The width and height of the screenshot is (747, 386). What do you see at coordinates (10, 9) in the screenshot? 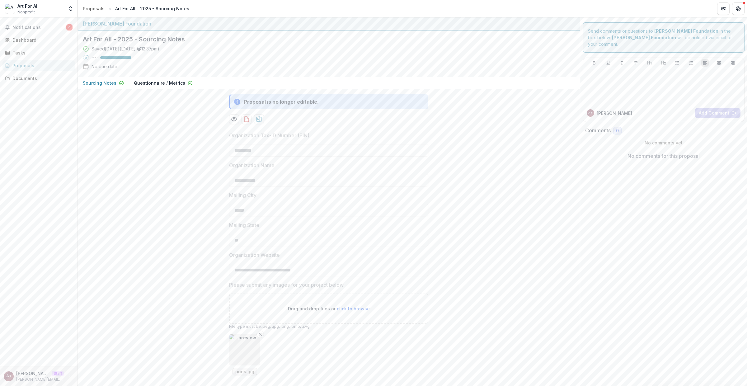
I see `img: Art For All` at bounding box center [10, 9].